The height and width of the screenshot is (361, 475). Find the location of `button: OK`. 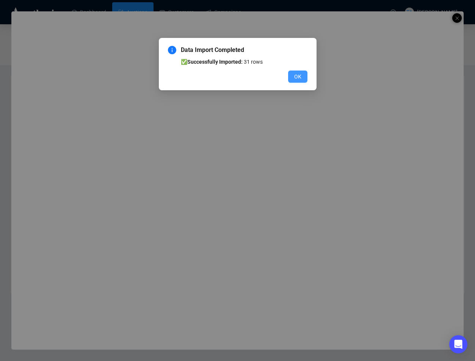

button: OK is located at coordinates (298, 77).